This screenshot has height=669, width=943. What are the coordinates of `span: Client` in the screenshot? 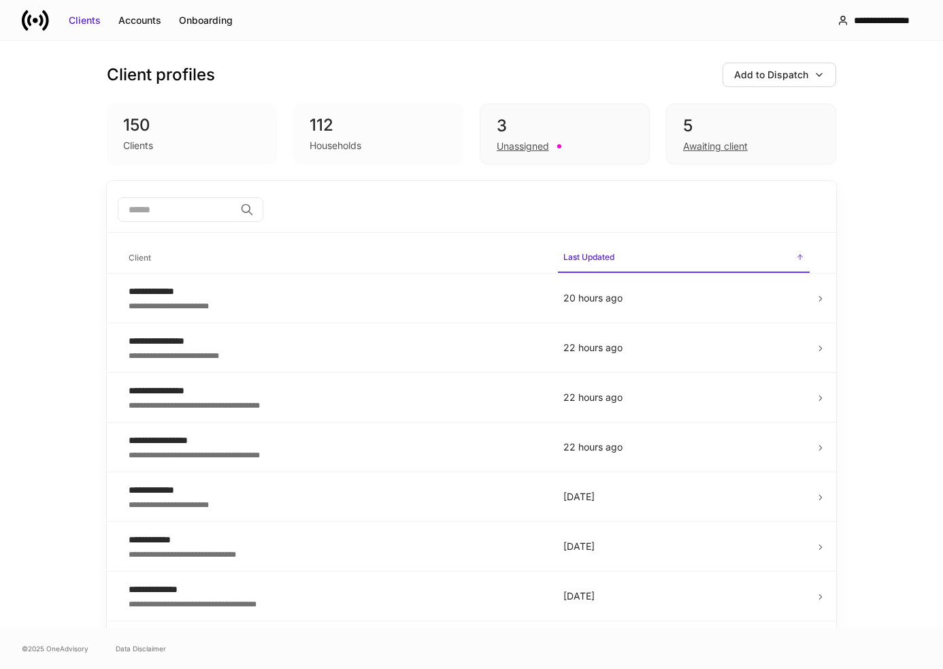 It's located at (335, 258).